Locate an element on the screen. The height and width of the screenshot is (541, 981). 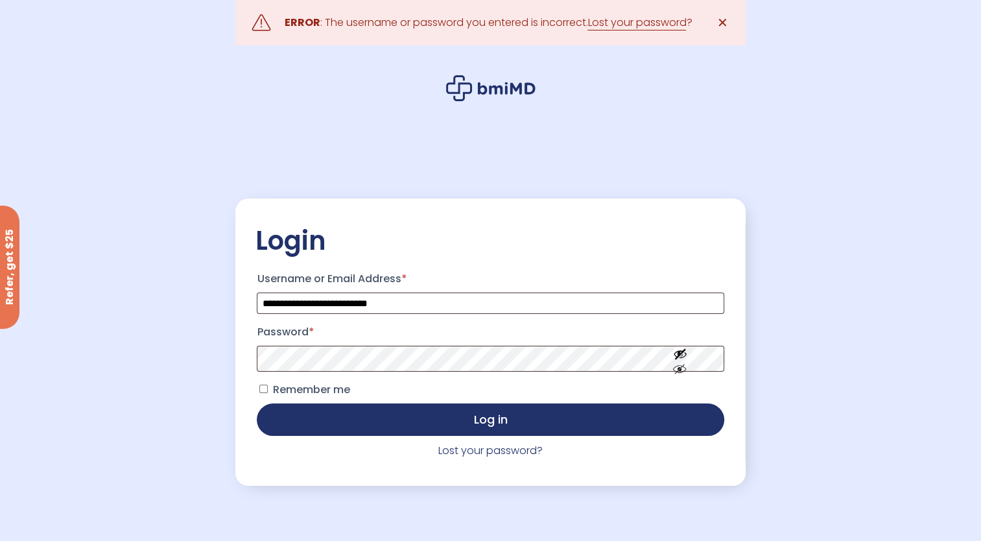
strong: ERROR is located at coordinates (301, 22).